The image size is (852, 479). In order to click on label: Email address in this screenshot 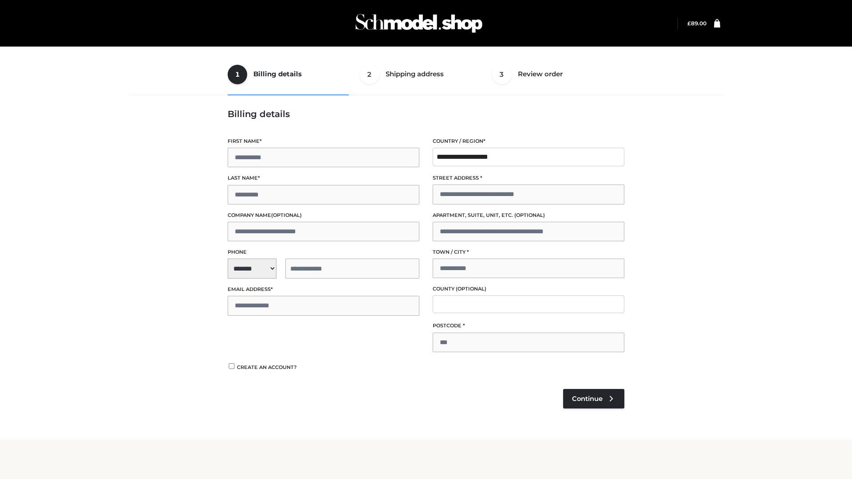, I will do `click(324, 289)`.